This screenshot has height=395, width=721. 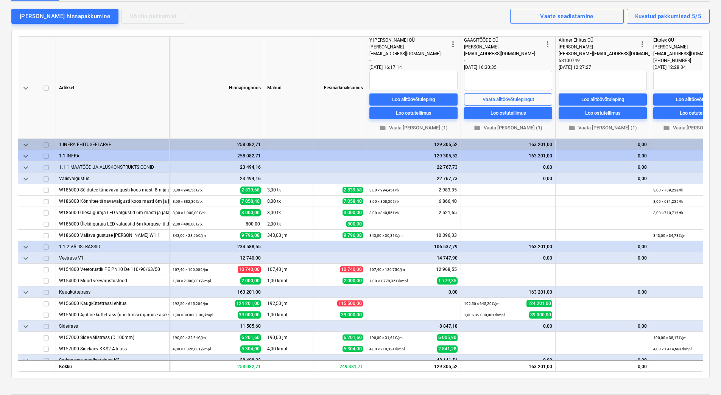 What do you see at coordinates (189, 235) in the screenshot?
I see `small: 343,00 × 28,56€ / jm` at bounding box center [189, 235].